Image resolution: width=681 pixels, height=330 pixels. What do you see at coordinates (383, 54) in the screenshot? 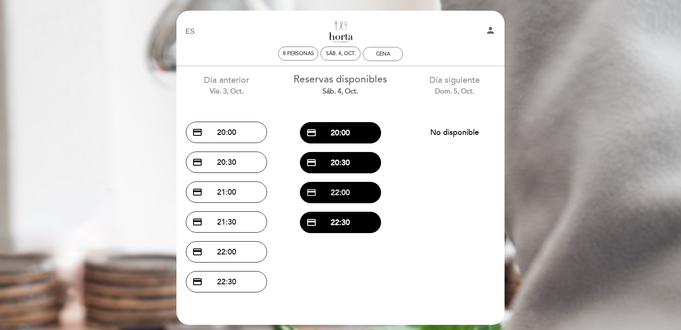
I see `div: Cena` at bounding box center [383, 54].